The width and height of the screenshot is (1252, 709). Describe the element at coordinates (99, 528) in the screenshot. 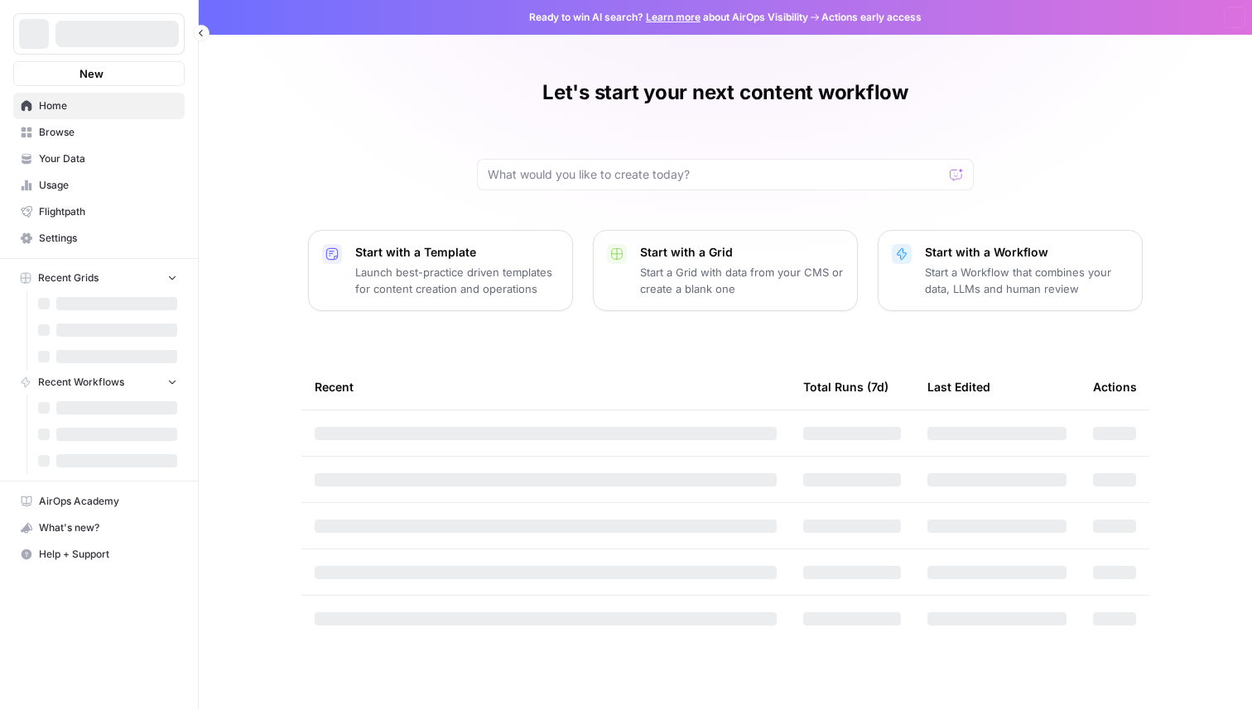

I see `div: What's new?` at that location.